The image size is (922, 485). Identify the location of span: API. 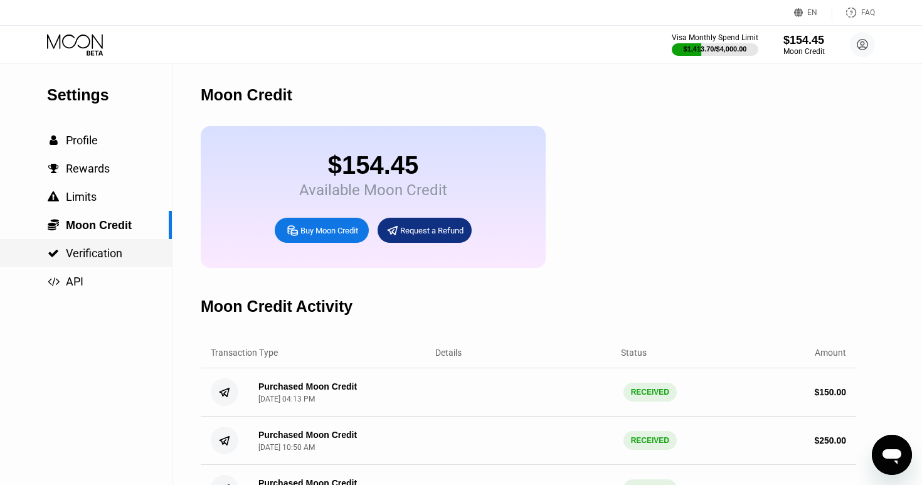
(75, 281).